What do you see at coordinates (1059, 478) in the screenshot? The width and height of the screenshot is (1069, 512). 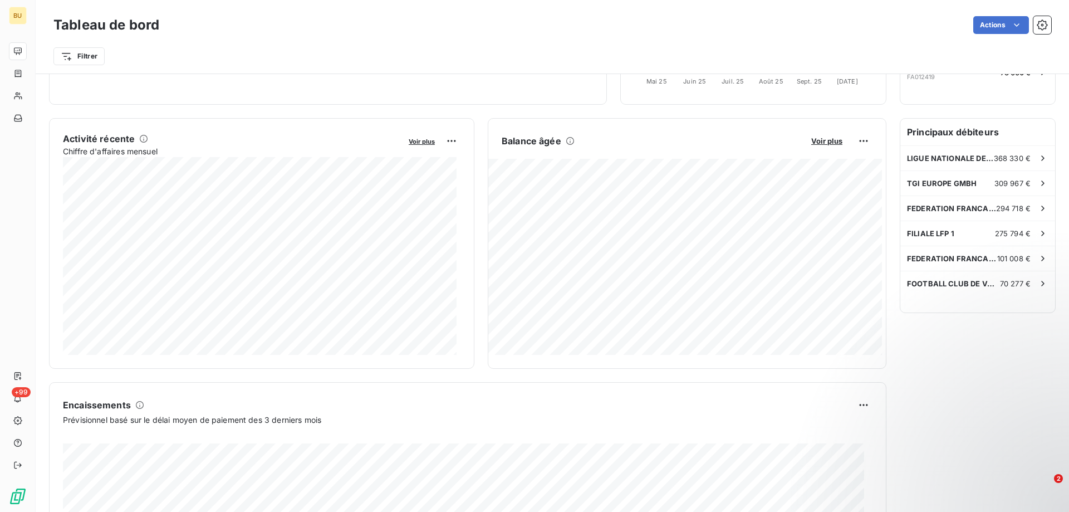 I see `span: 2` at bounding box center [1059, 478].